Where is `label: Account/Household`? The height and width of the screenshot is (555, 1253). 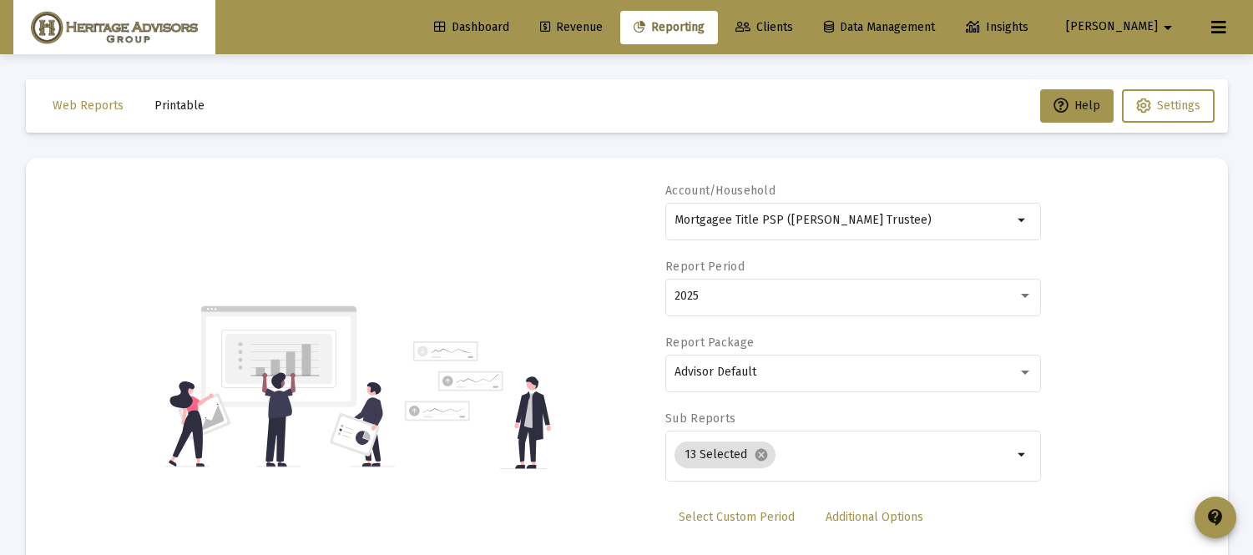
label: Account/Household is located at coordinates (720, 190).